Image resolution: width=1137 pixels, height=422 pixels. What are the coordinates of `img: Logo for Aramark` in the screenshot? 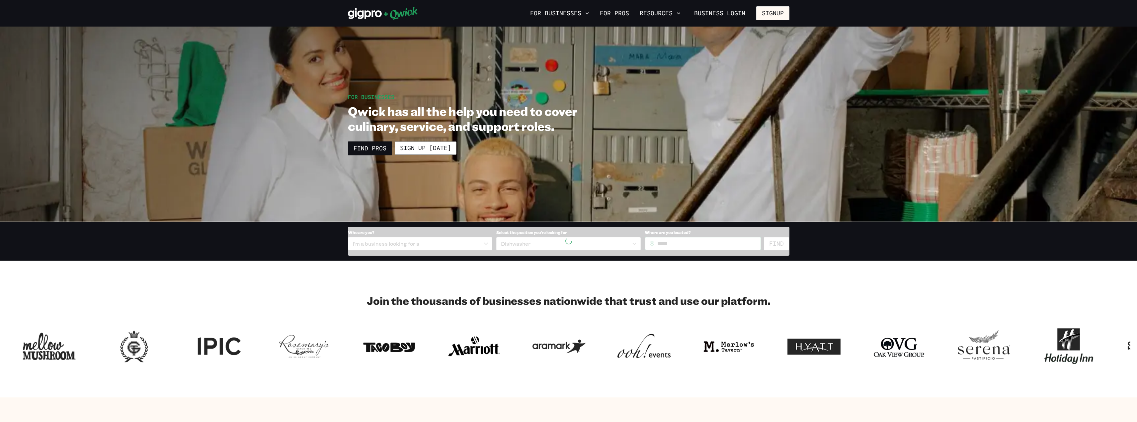 It's located at (559, 346).